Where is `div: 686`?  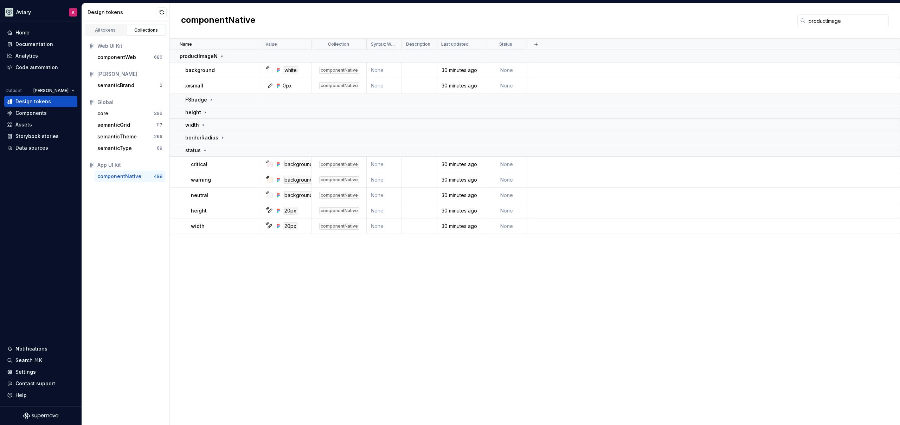 div: 686 is located at coordinates (158, 57).